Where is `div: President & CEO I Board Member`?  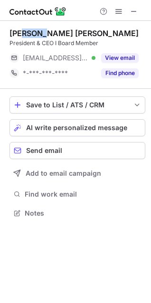
div: President & CEO I Board Member is located at coordinates (77, 43).